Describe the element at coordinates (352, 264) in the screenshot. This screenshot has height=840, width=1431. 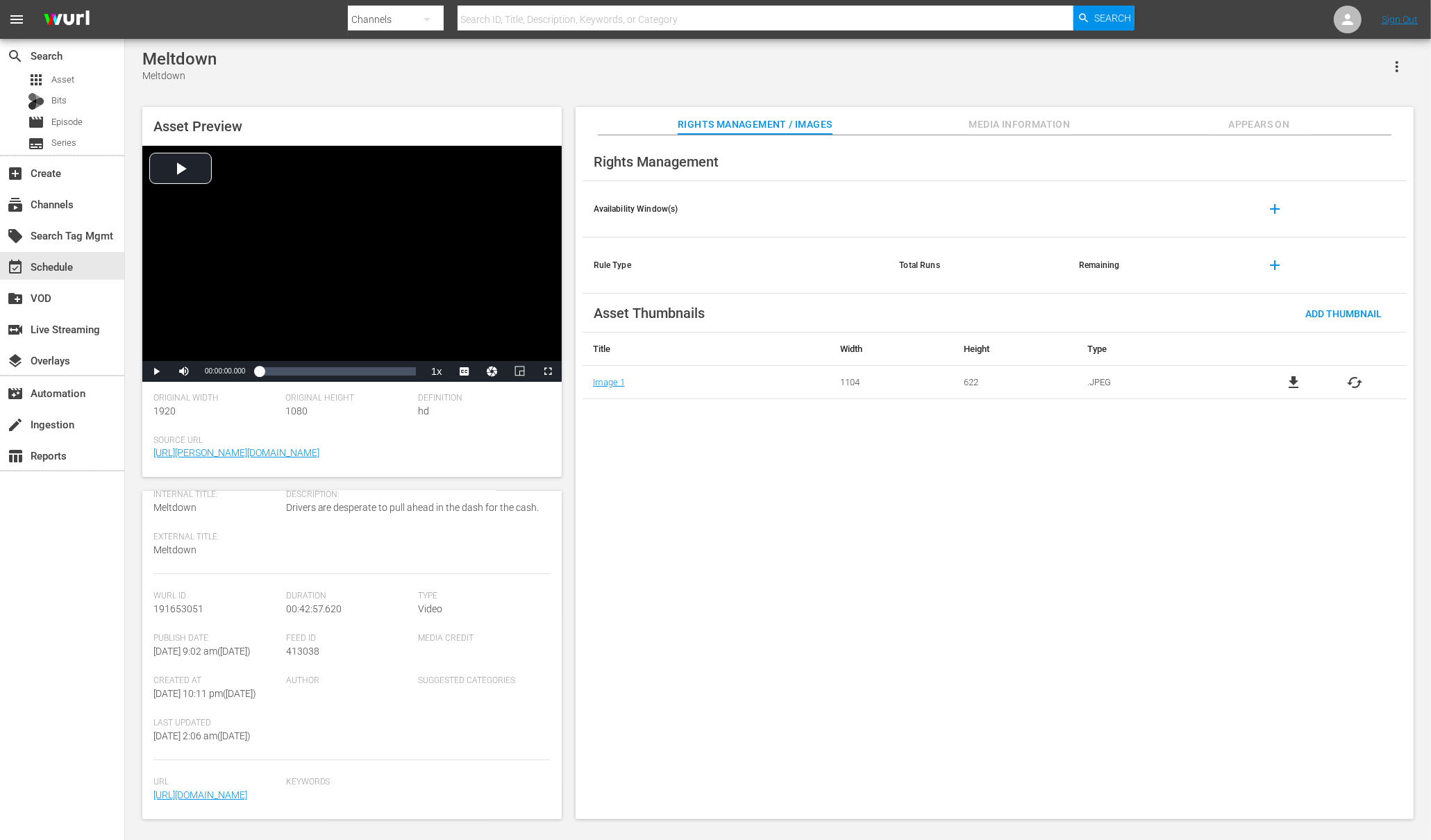
I see `div: Video Player` at that location.